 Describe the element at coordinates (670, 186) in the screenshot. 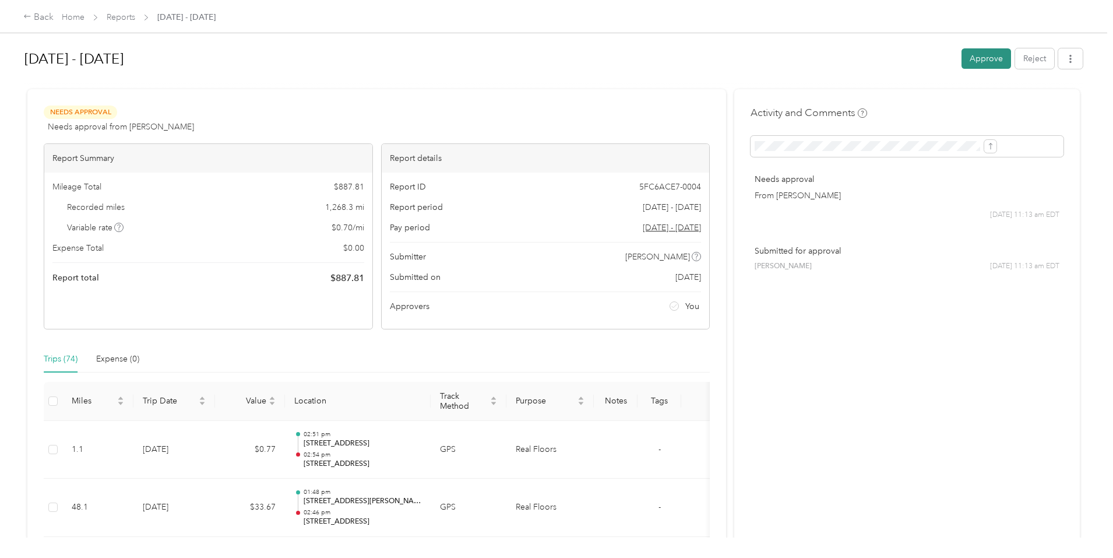

I see `span: 5FC6ACE7-0004` at that location.